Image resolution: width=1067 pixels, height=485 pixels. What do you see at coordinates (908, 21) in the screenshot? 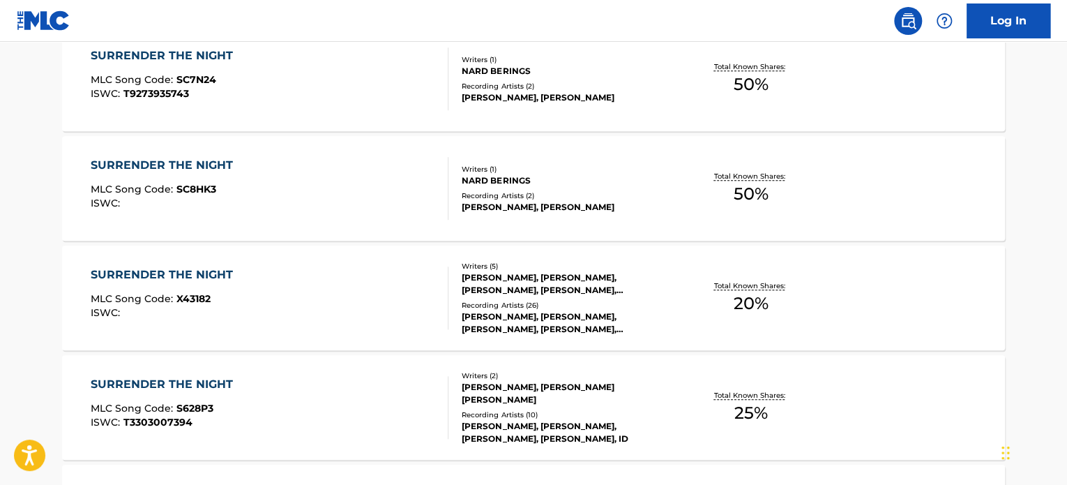
I see `a: Public Search` at bounding box center [908, 21].